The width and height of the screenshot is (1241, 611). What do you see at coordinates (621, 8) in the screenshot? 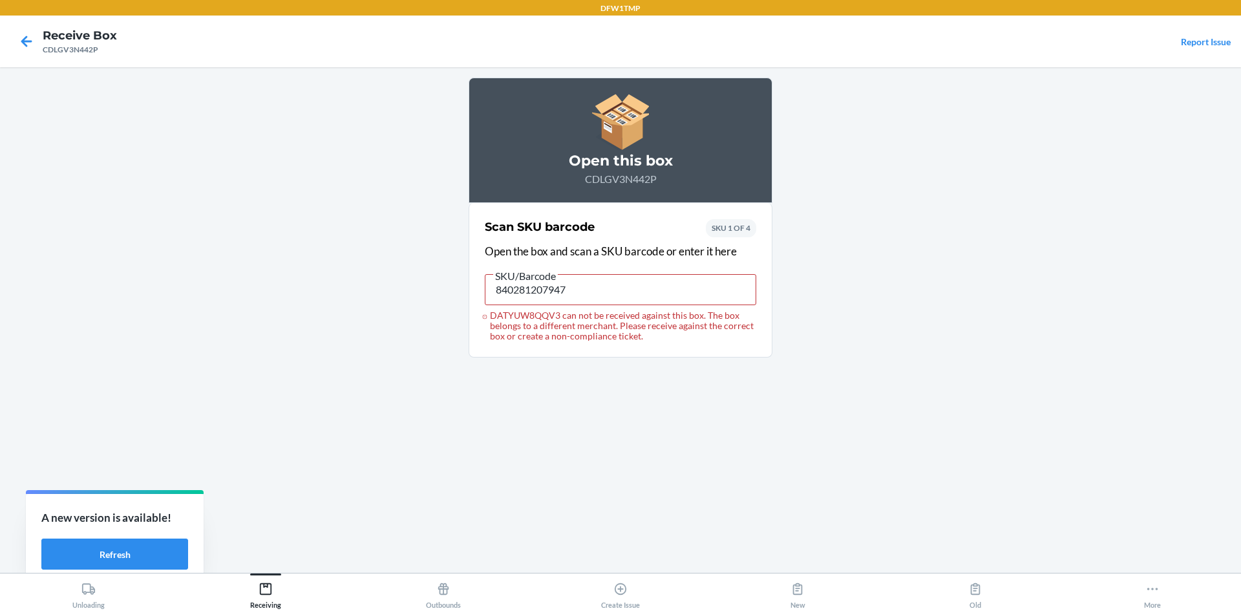
I see `p: DFW1TMP` at bounding box center [621, 8].